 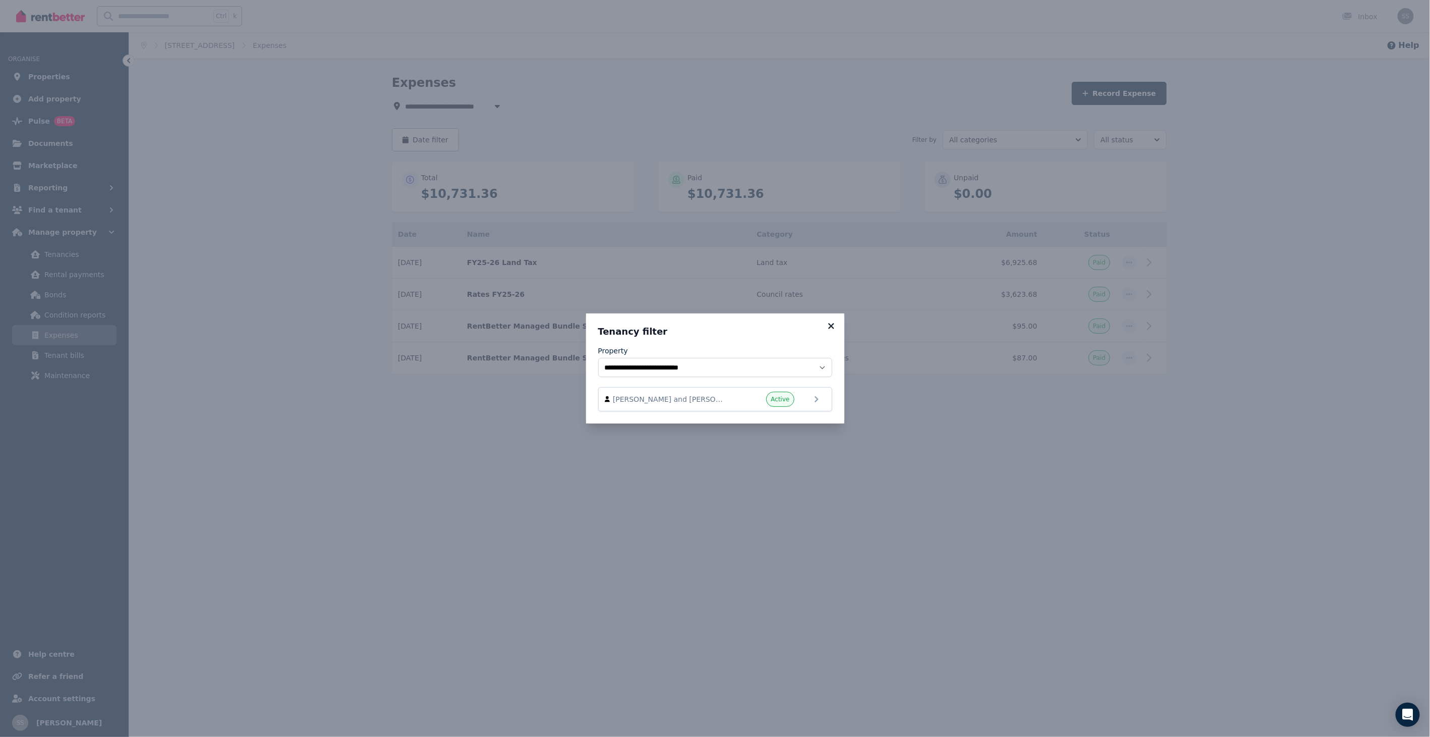 I want to click on h3: Tenancy filter, so click(x=715, y=331).